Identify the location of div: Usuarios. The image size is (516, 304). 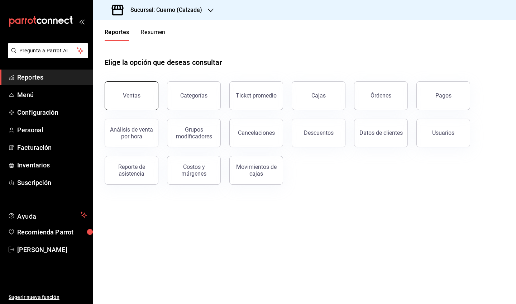
(444, 133).